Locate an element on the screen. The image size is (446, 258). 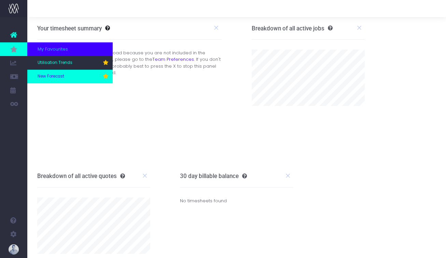
h3: Your timesheet summary is located at coordinates (69, 28).